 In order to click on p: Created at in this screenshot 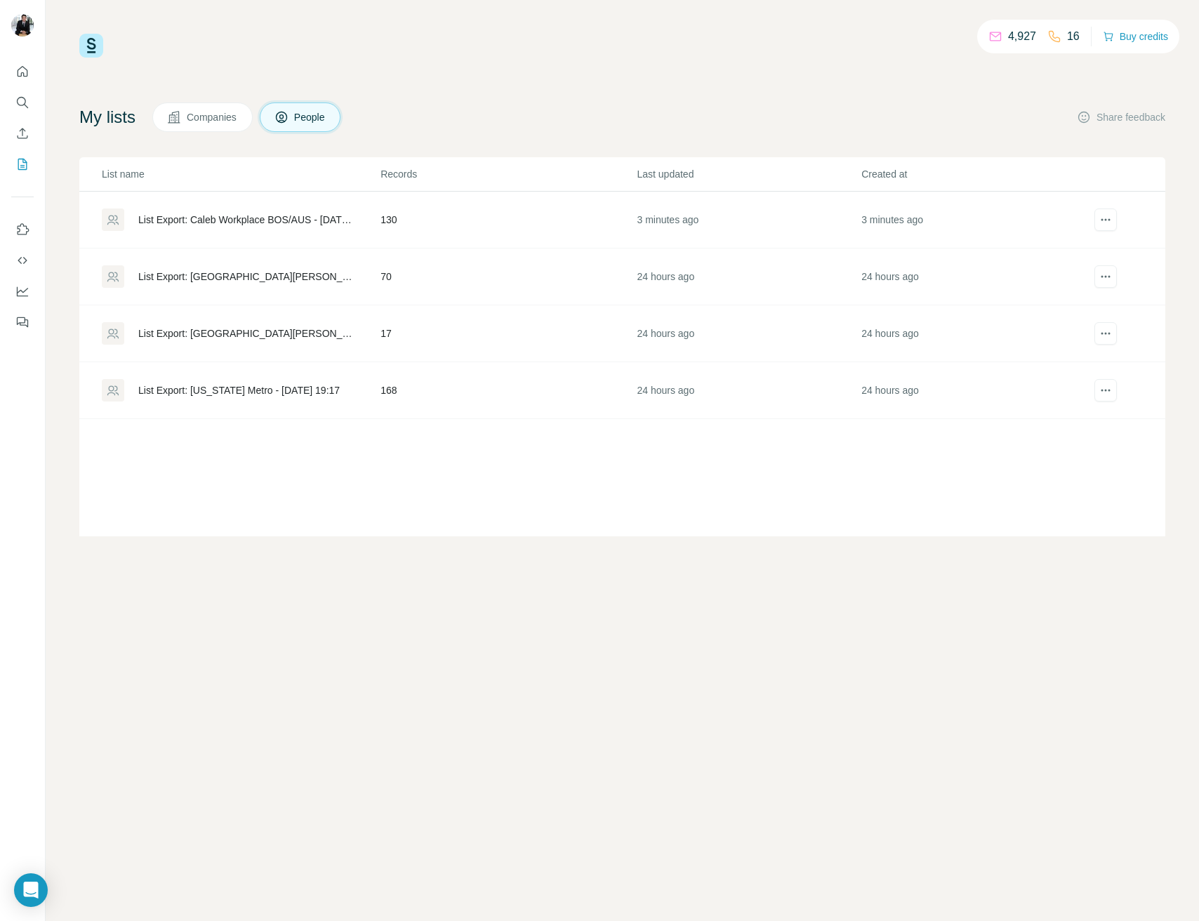, I will do `click(973, 174)`.